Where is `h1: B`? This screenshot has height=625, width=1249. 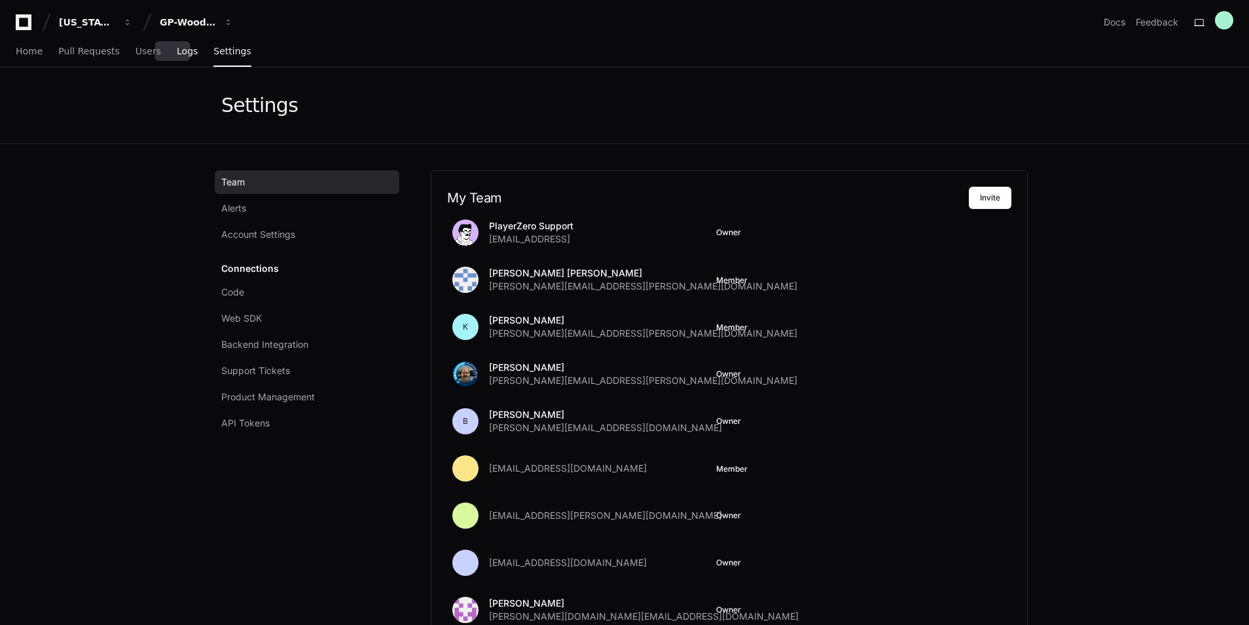
h1: B is located at coordinates (466, 421).